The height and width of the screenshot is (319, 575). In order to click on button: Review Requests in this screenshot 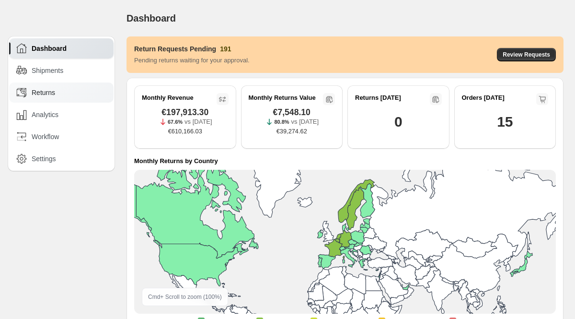, I will do `click(526, 55)`.